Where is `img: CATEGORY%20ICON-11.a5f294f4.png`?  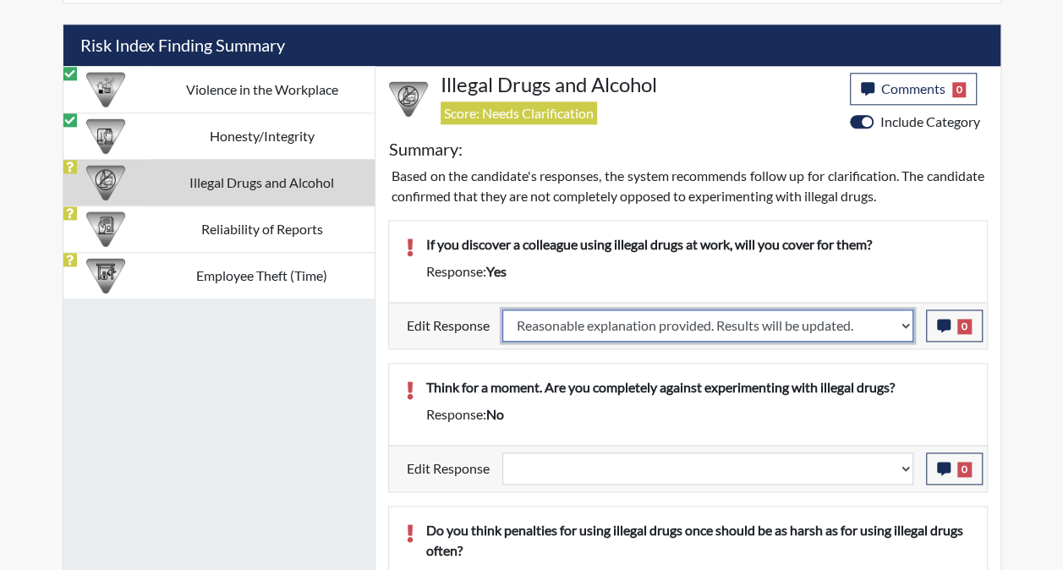 img: CATEGORY%20ICON-11.a5f294f4.png is located at coordinates (106, 136).